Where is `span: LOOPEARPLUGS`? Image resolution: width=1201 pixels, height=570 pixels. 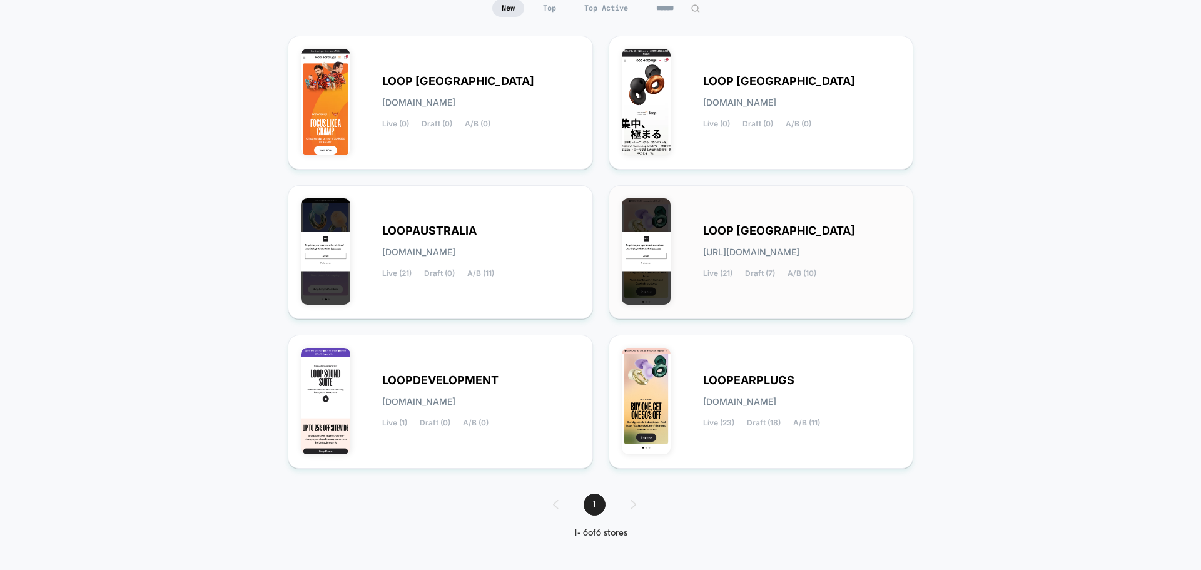 span: LOOPEARPLUGS is located at coordinates (749, 380).